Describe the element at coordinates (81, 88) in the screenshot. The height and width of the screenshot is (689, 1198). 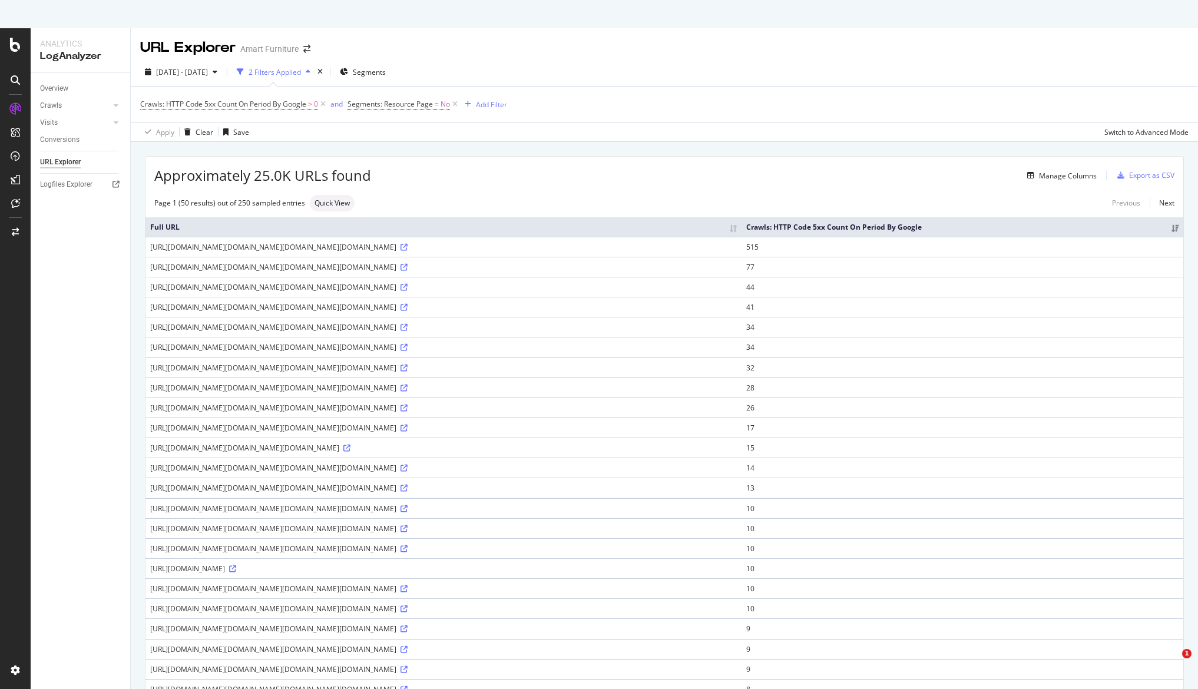
I see `a: Overview` at that location.